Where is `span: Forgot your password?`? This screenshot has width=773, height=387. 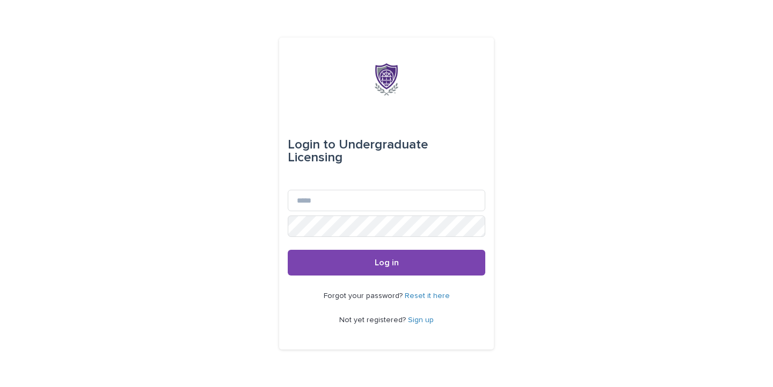
span: Forgot your password? is located at coordinates (364, 296).